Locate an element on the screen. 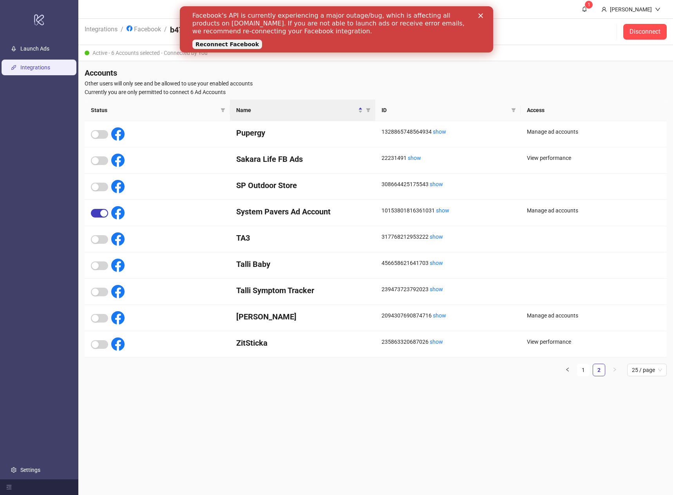 The image size is (673, 495). span: user is located at coordinates (604, 9).